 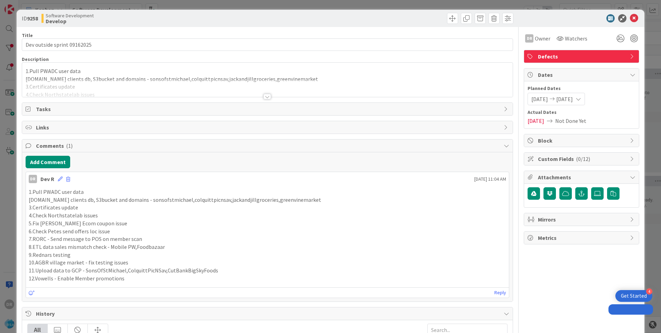 What do you see at coordinates (30, 18) in the screenshot?
I see `span: ID` at bounding box center [30, 18].